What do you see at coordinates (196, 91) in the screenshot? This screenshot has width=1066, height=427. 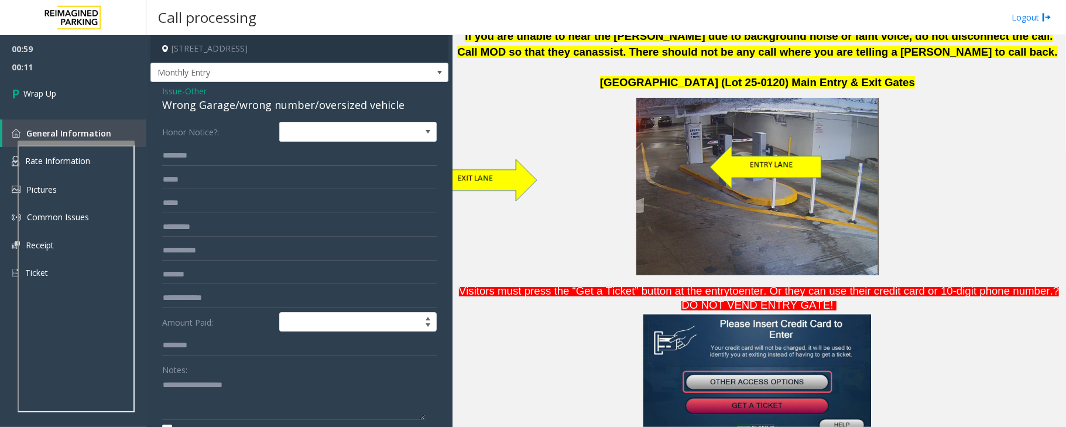 I see `span: Other` at bounding box center [196, 91].